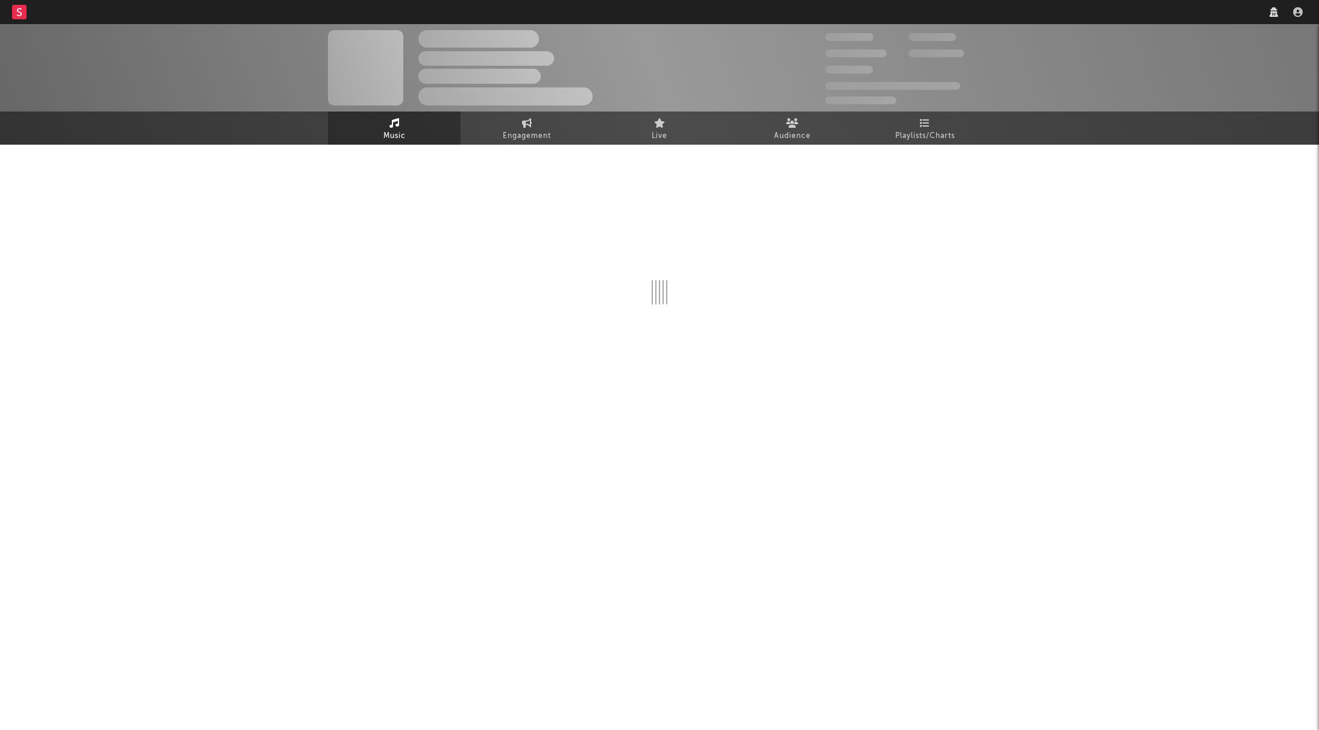 This screenshot has width=1319, height=730. What do you see at coordinates (850, 37) in the screenshot?
I see `span: 300.000` at bounding box center [850, 37].